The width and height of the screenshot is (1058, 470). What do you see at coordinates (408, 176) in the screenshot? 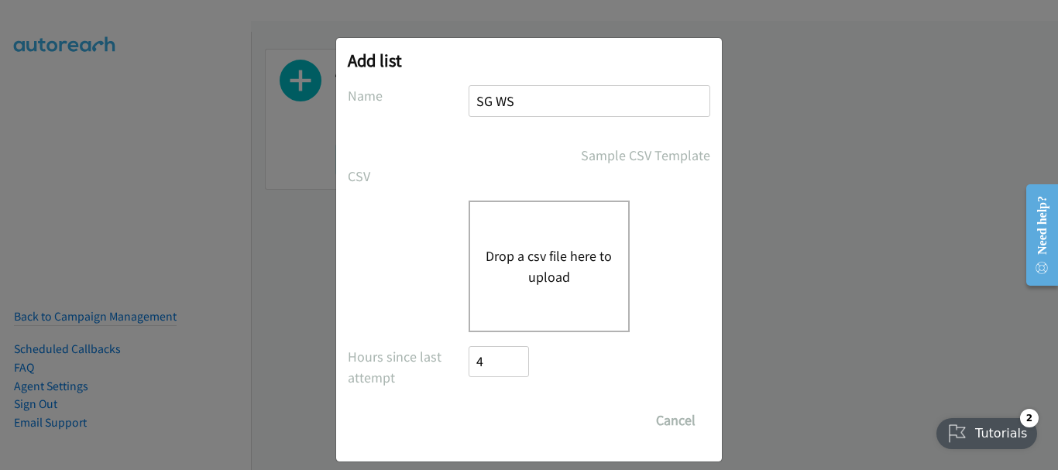
I see `label: CSV` at bounding box center [408, 176].